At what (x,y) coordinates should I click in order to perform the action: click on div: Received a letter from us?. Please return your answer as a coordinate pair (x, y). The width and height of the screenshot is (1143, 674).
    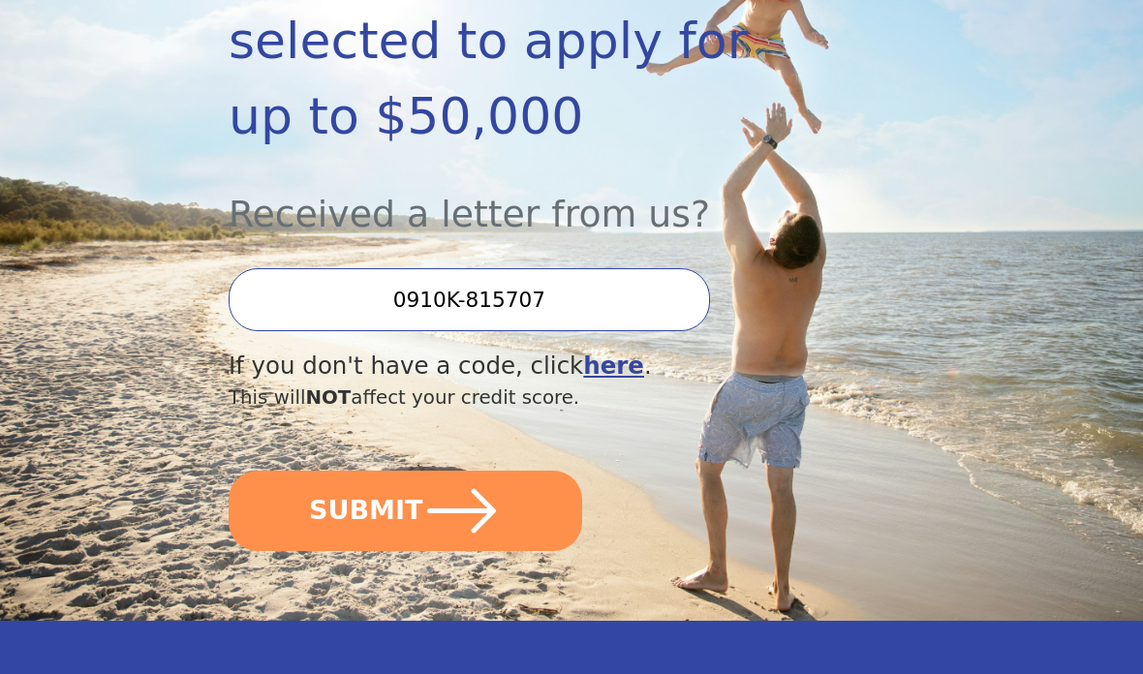
    Looking at the image, I should click on (520, 198).